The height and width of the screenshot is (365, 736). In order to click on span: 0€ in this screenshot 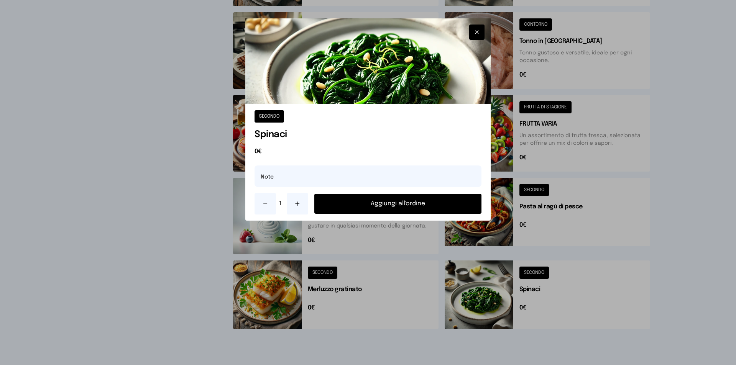, I will do `click(368, 152)`.